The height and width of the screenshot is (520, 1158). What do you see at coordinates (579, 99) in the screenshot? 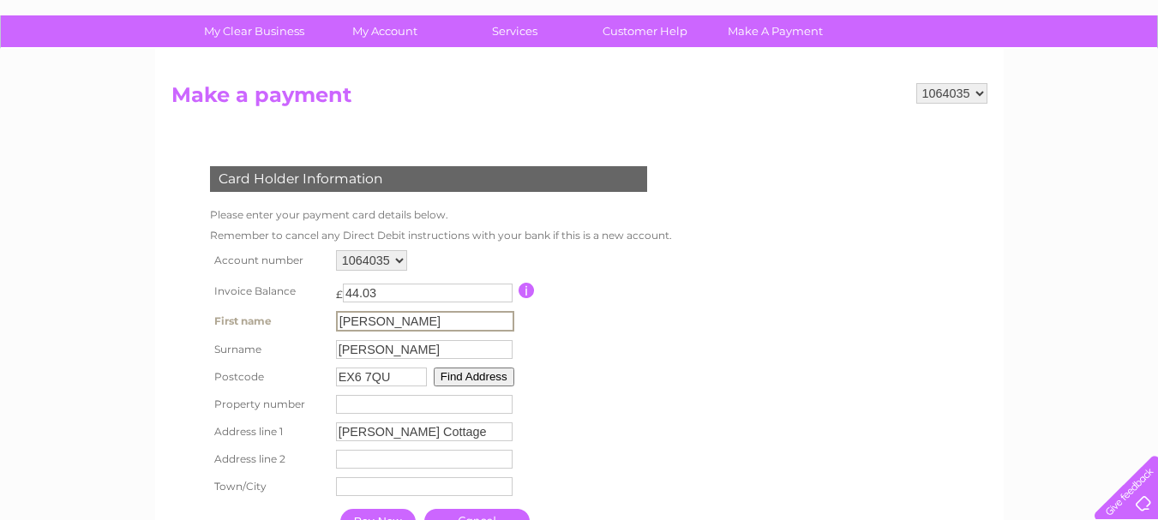
I see `h2: Make a payment` at bounding box center [579, 99].